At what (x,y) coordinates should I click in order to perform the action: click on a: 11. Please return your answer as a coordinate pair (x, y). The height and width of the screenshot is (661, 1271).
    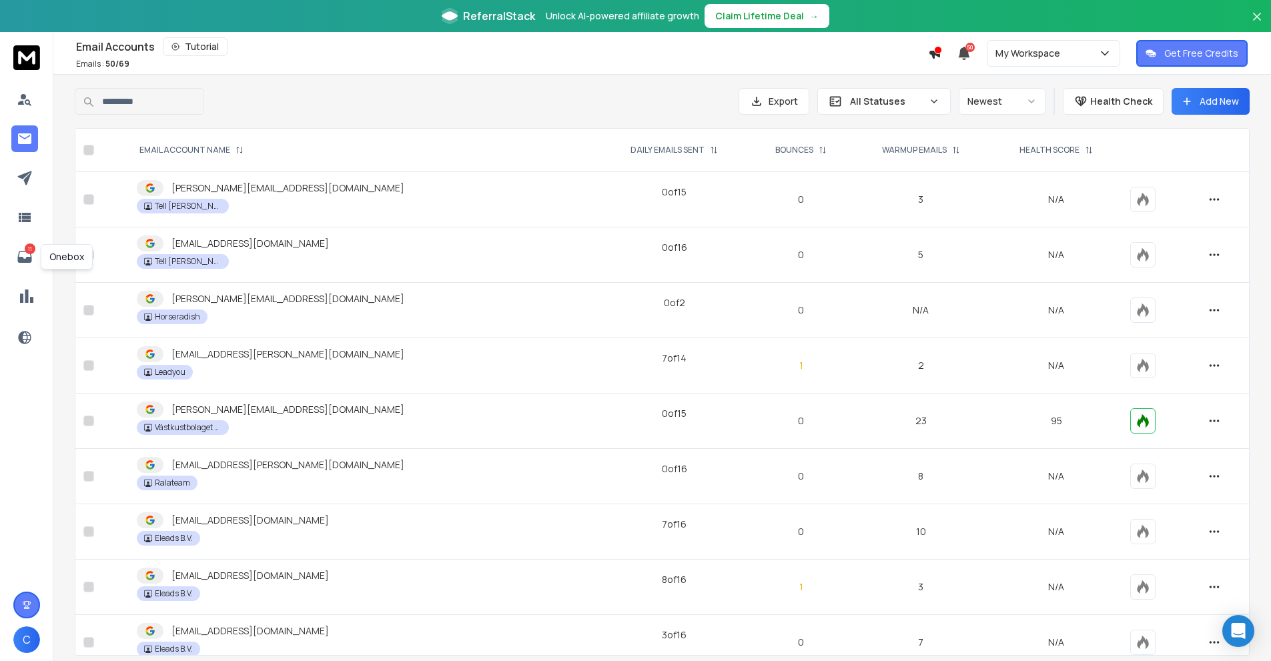
    Looking at the image, I should click on (25, 257).